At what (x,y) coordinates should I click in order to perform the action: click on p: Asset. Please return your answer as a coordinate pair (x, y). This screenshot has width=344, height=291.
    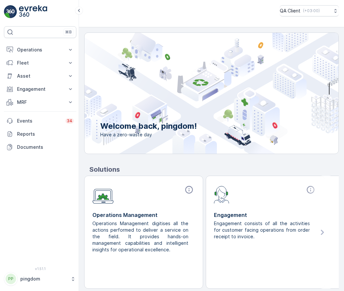
    Looking at the image, I should click on (40, 76).